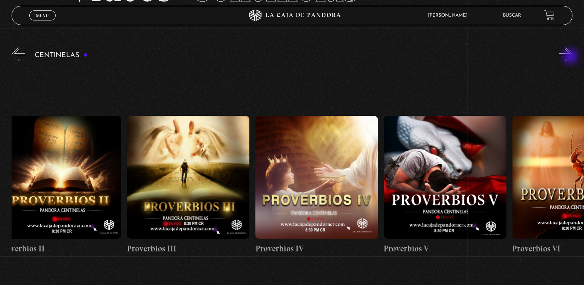  I want to click on span: Cerrar, so click(42, 22).